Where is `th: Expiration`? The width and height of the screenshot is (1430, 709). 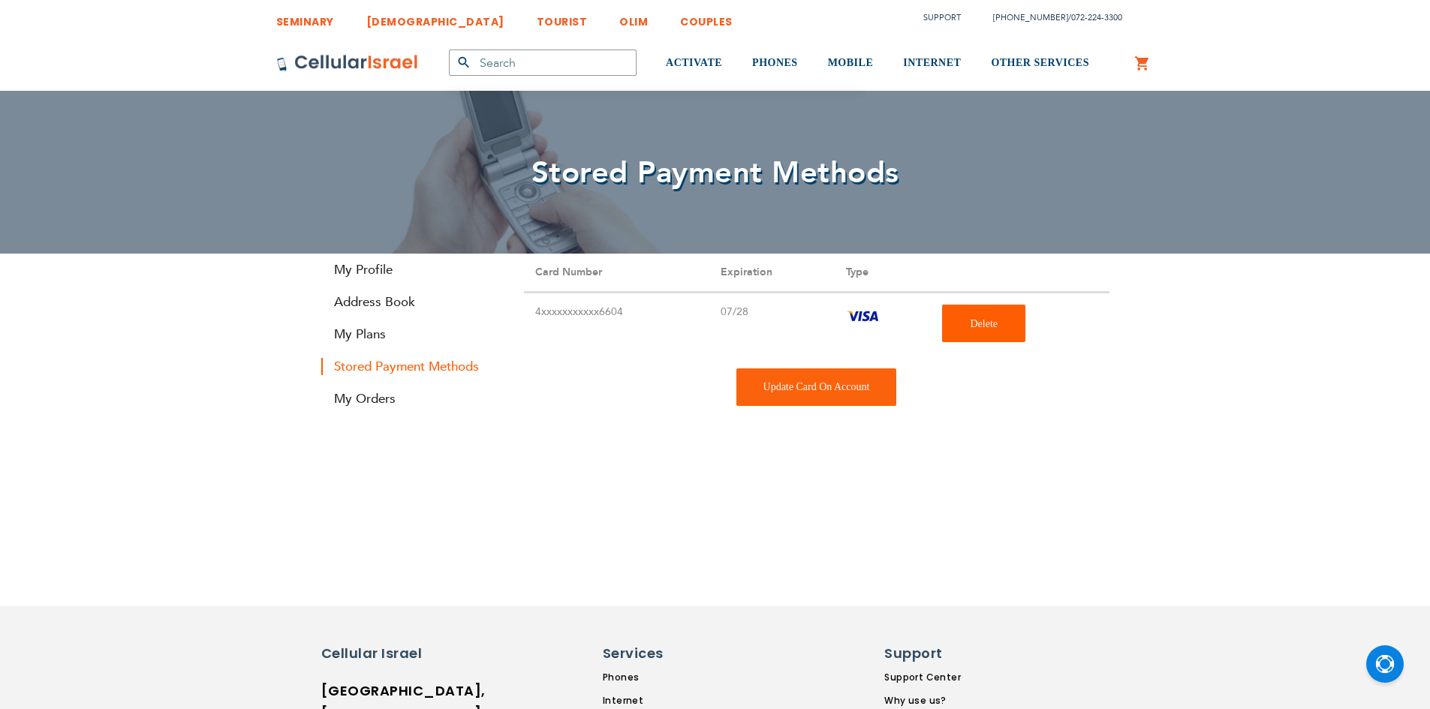 th: Expiration is located at coordinates (772, 273).